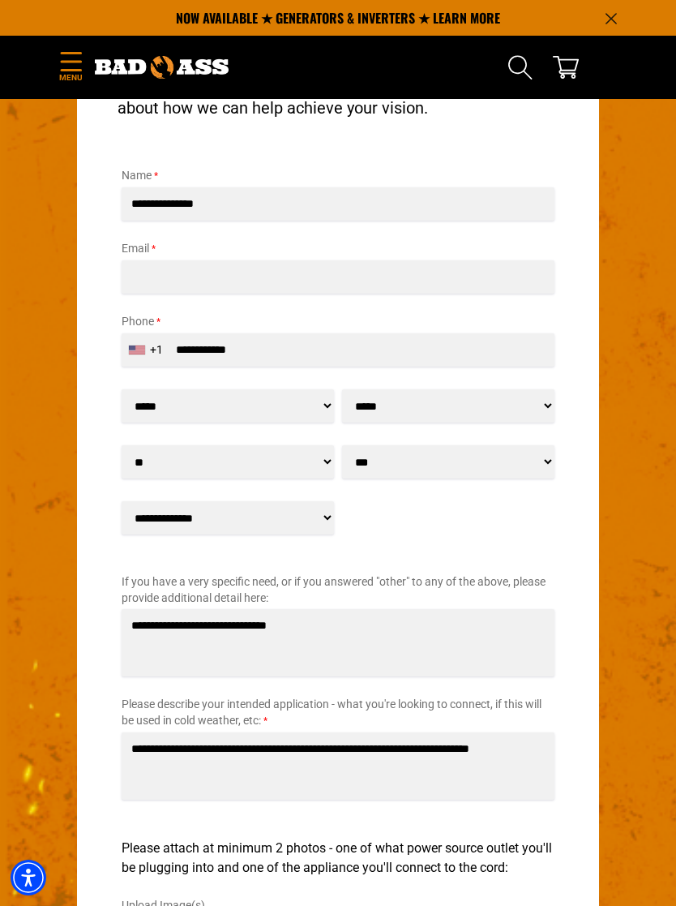  I want to click on span: Email, so click(135, 248).